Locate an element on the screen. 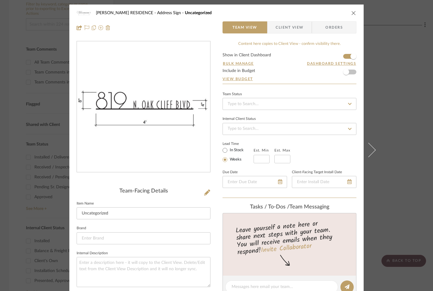 The image size is (433, 291). div: 0 is located at coordinates (144, 107).